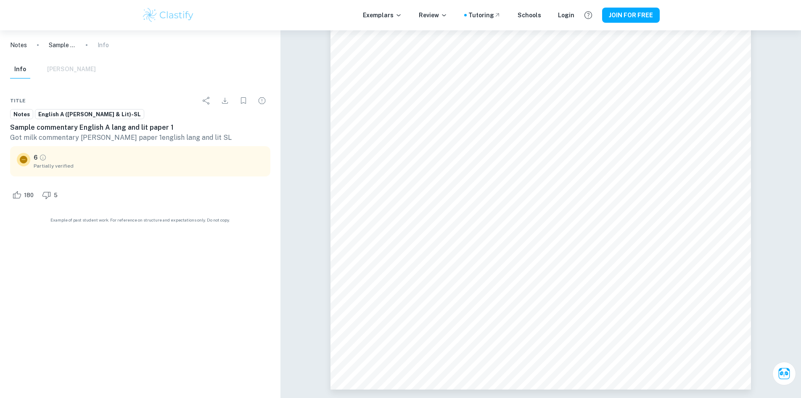  I want to click on a: Grade partially verified, so click(43, 157).